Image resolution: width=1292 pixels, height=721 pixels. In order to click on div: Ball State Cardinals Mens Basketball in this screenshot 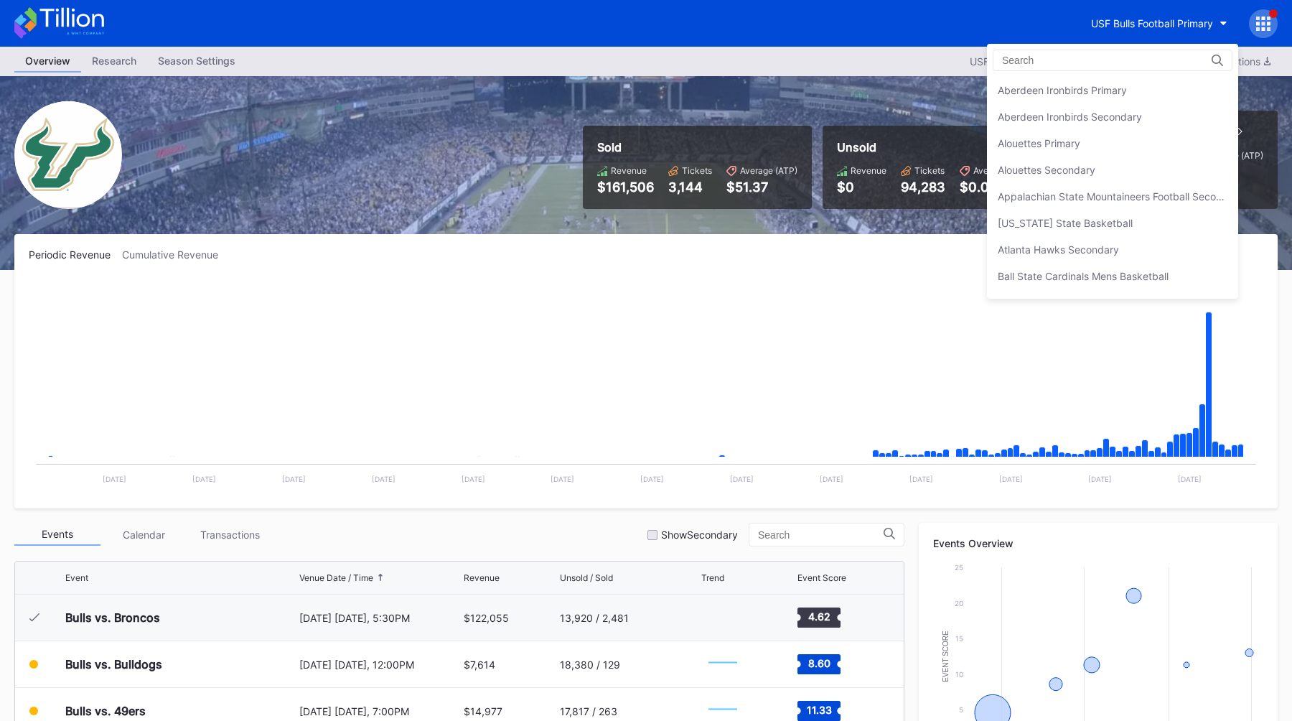, I will do `click(1083, 276)`.